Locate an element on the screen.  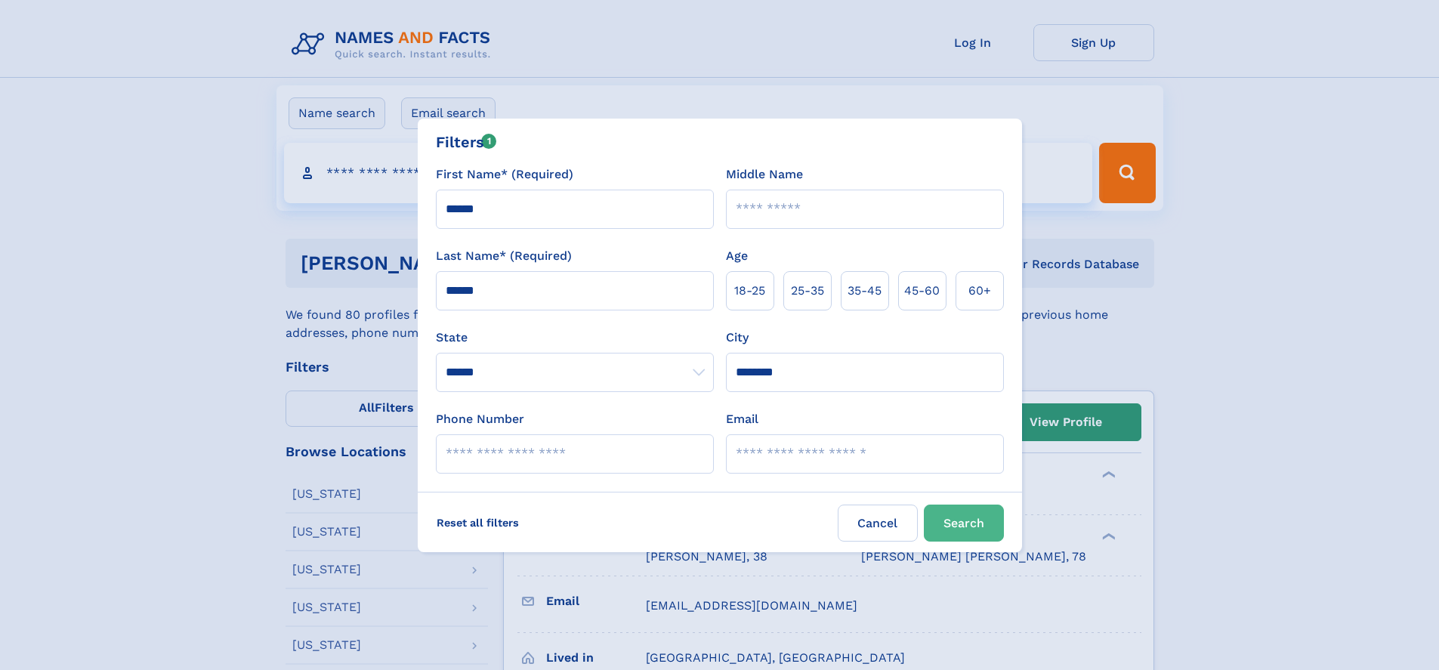
span: 45‑60 is located at coordinates (922, 291).